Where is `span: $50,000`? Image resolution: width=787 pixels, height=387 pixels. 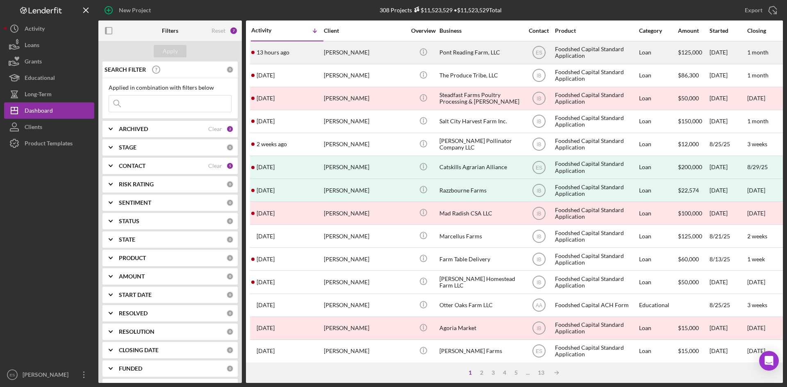
span: $50,000 is located at coordinates (688, 282).